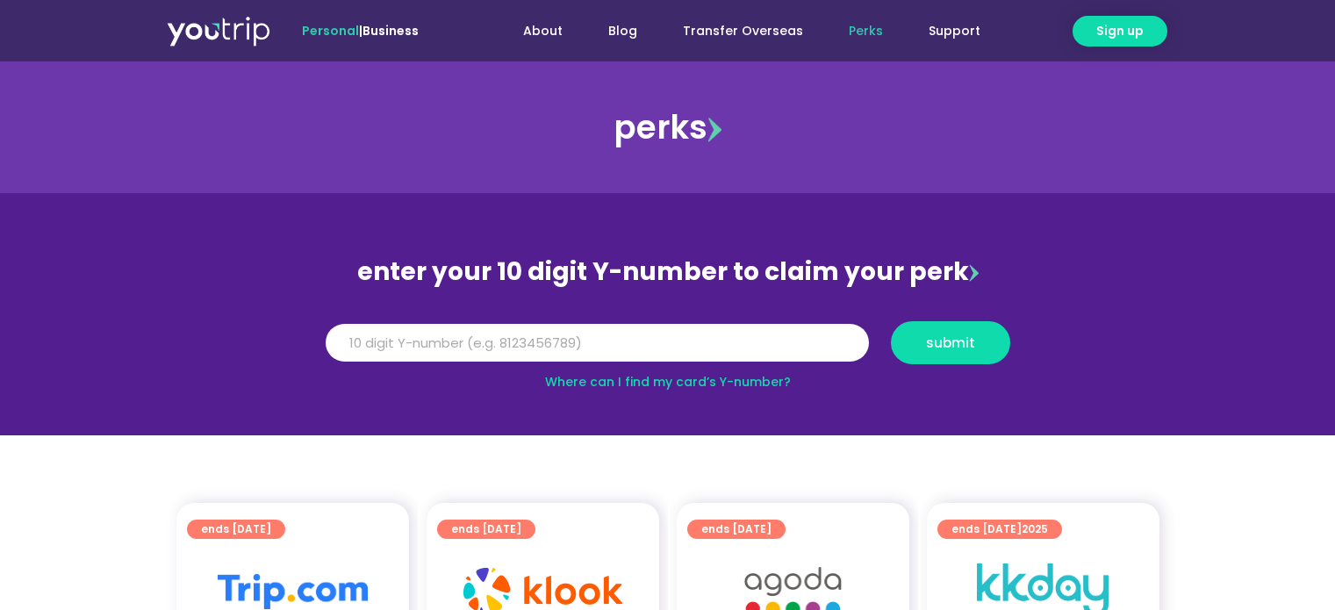  I want to click on span: submit, so click(950, 342).